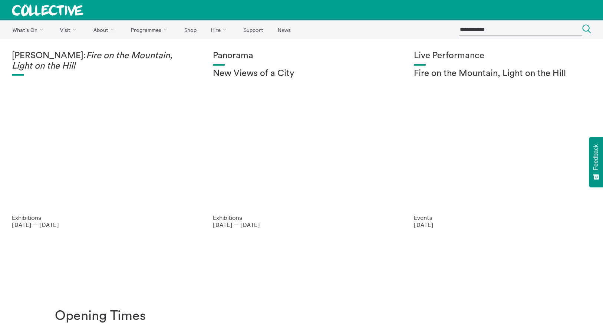 The height and width of the screenshot is (324, 603). I want to click on h2: Fire on the Mountain, Light on the Hill, so click(503, 74).